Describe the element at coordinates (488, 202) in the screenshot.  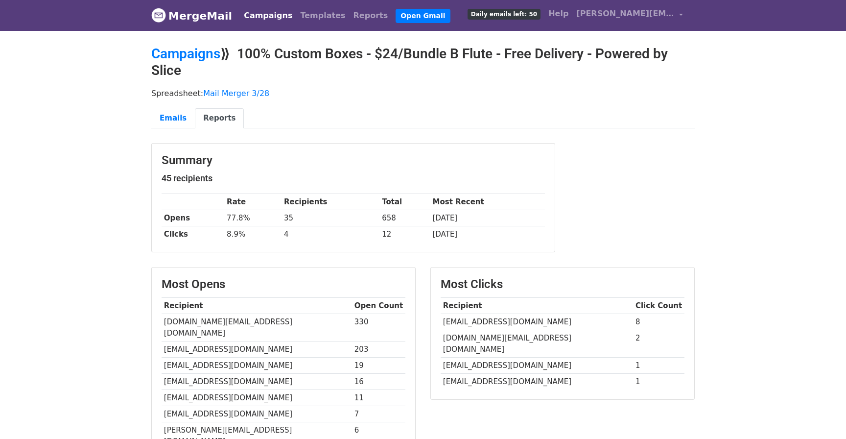
I see `th: Most Recent` at that location.